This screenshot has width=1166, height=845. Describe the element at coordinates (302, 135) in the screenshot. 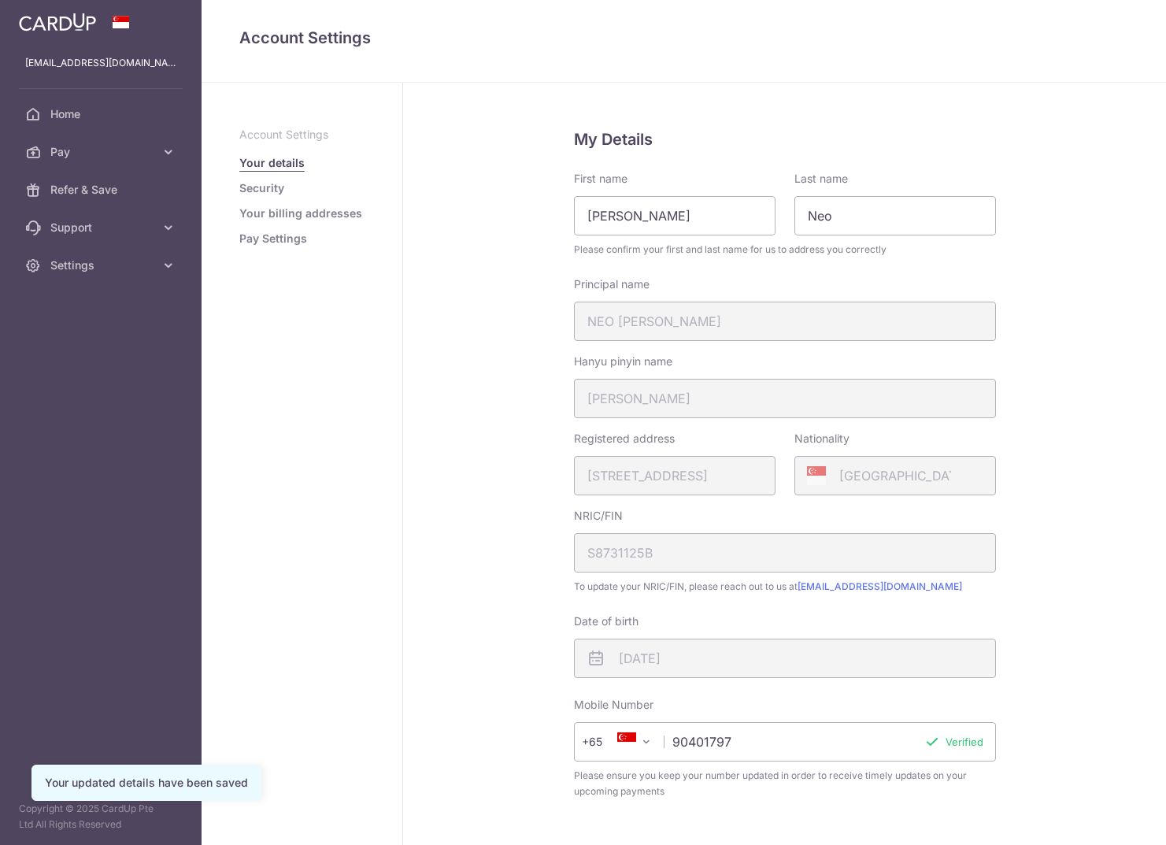

I see `p: Account Settings` at that location.